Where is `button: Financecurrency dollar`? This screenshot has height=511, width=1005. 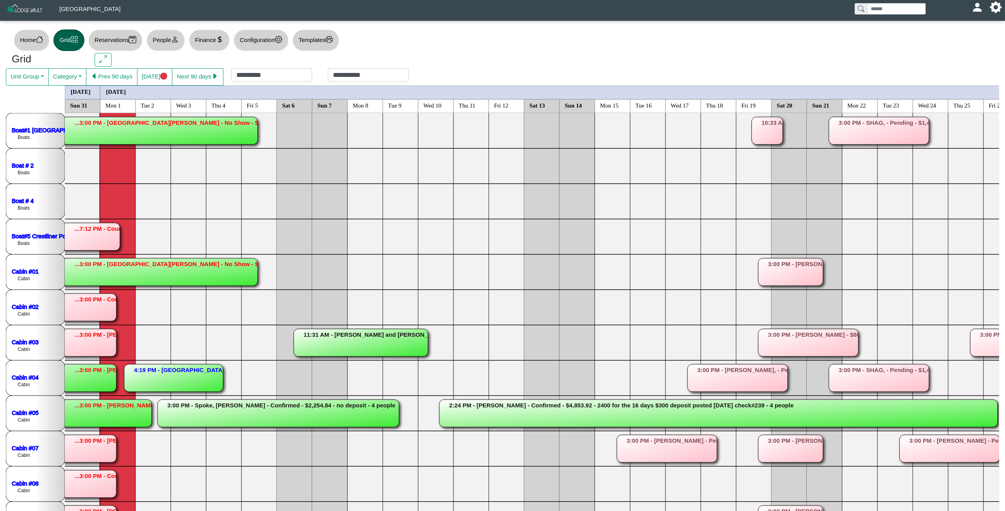 button: Financecurrency dollar is located at coordinates (209, 40).